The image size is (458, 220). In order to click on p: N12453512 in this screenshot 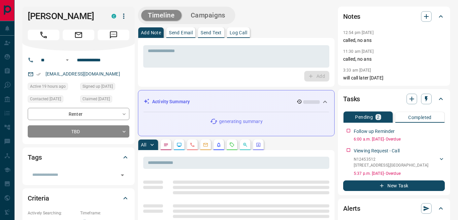, I will do `click(391, 159)`.